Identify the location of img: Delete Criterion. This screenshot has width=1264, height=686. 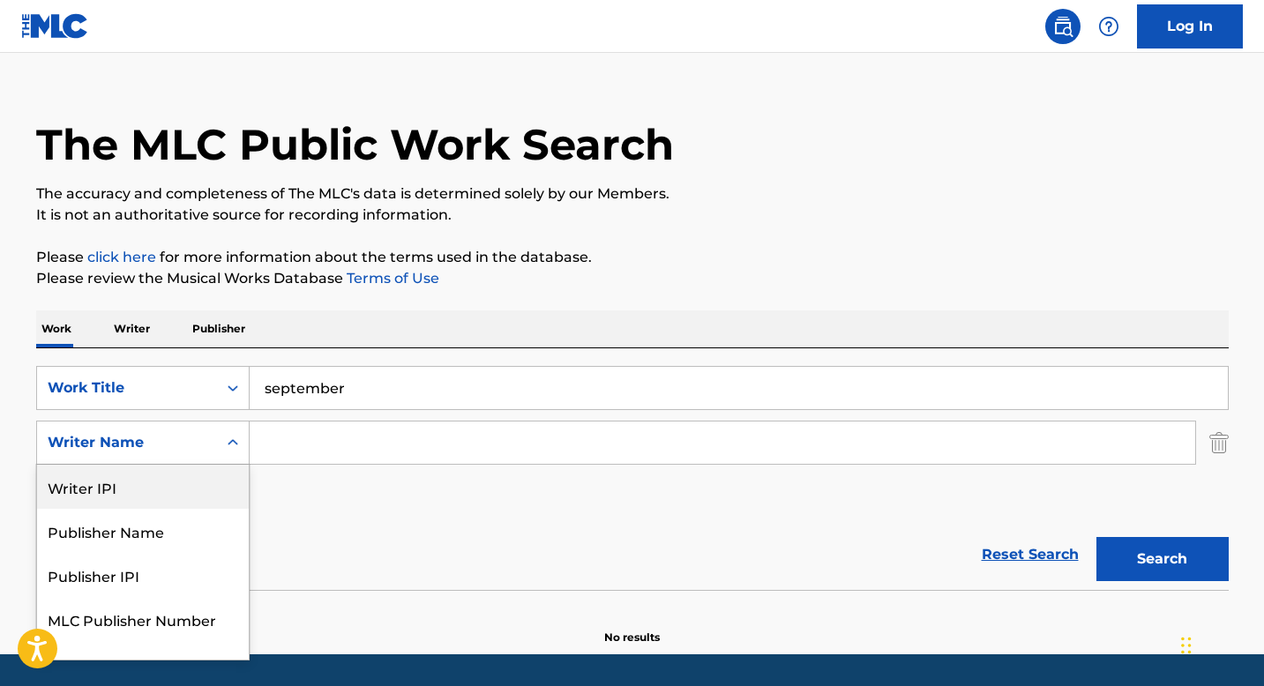
(1219, 443).